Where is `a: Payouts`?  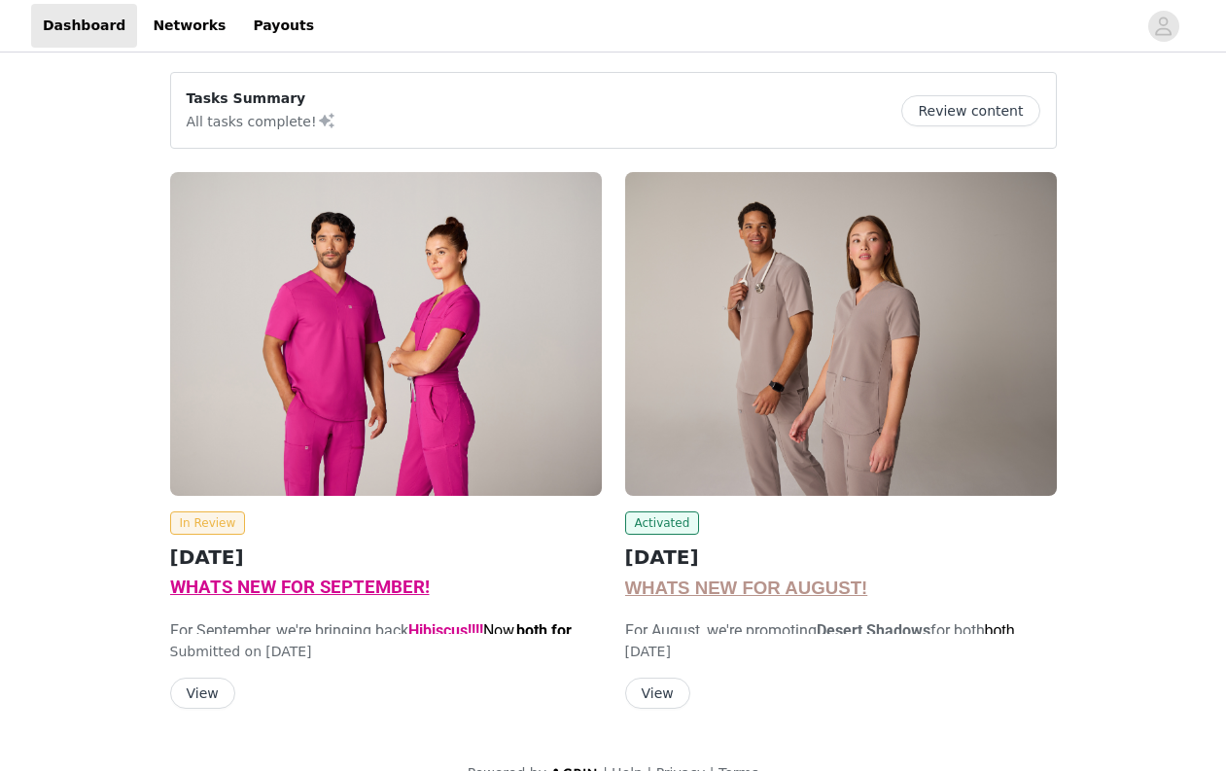 a: Payouts is located at coordinates (283, 25).